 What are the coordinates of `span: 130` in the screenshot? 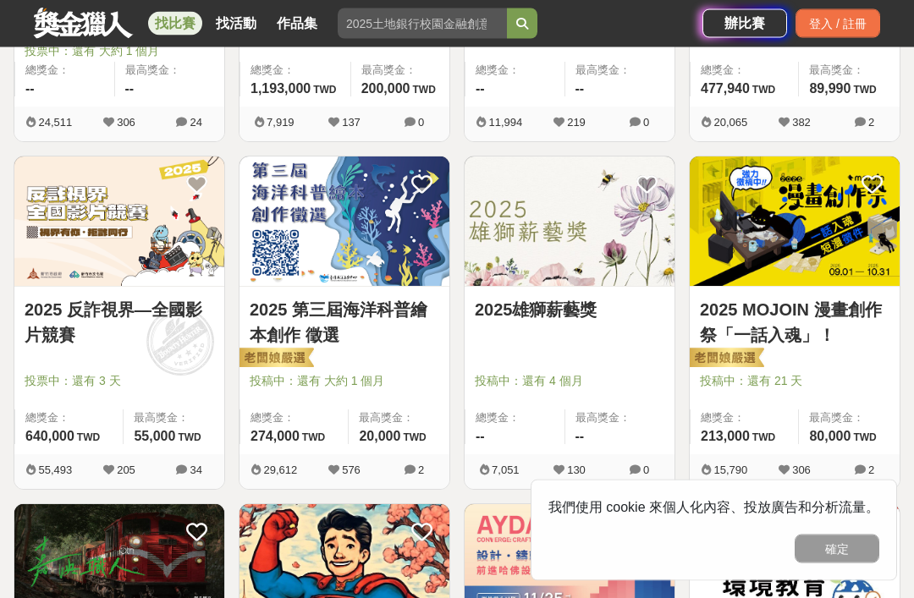 It's located at (576, 471).